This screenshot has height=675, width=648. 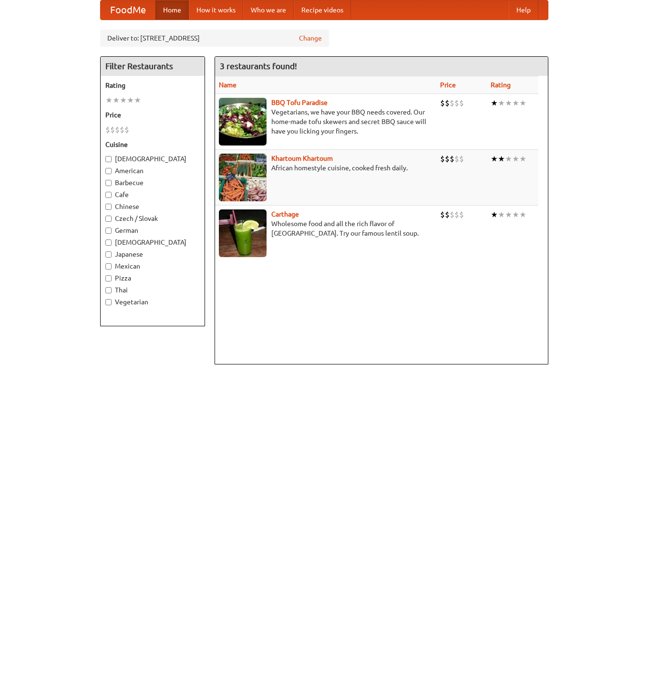 What do you see at coordinates (285, 214) in the screenshot?
I see `b: Carthage` at bounding box center [285, 214].